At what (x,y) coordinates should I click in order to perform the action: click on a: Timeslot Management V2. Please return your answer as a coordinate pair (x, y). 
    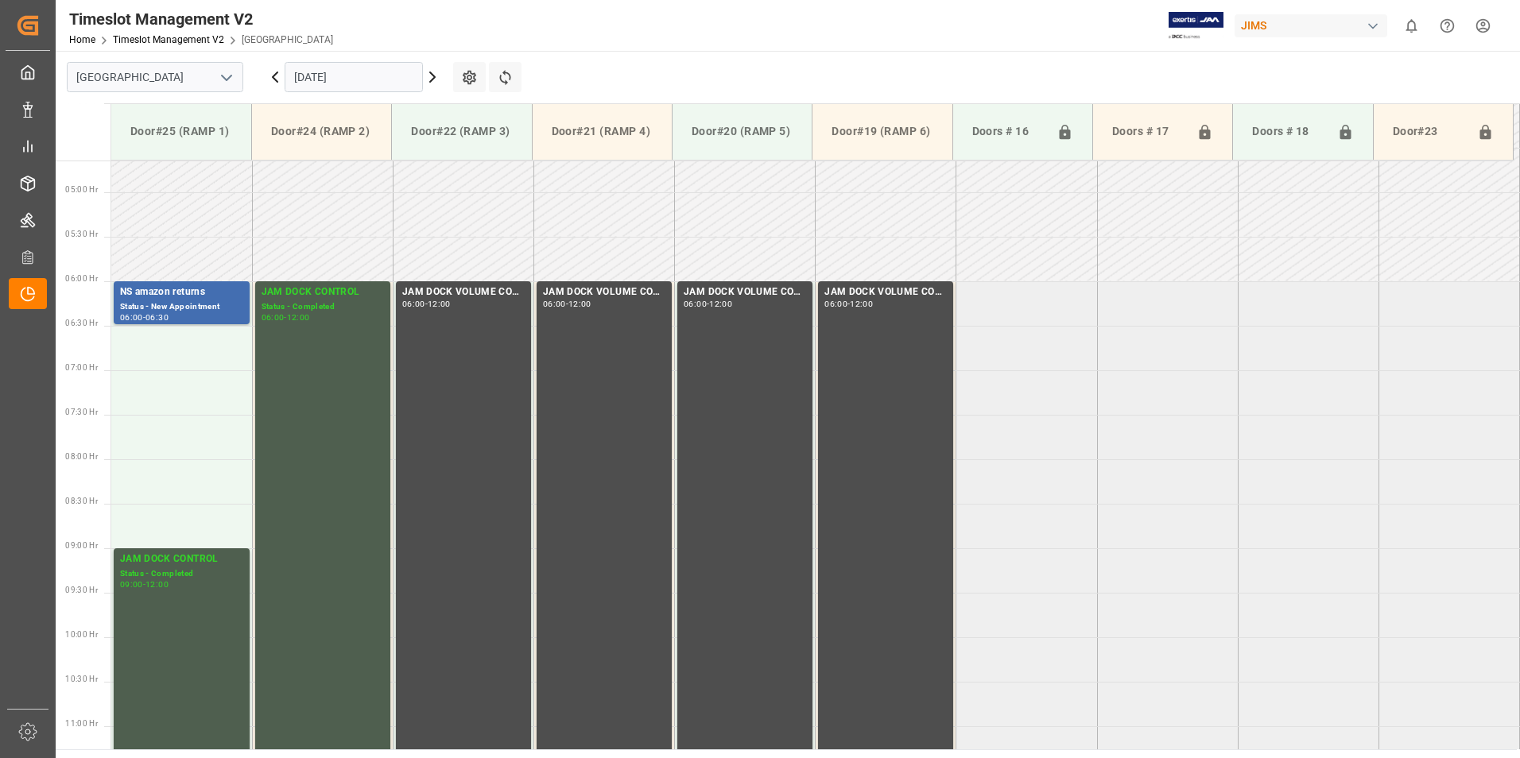
    Looking at the image, I should click on (169, 40).